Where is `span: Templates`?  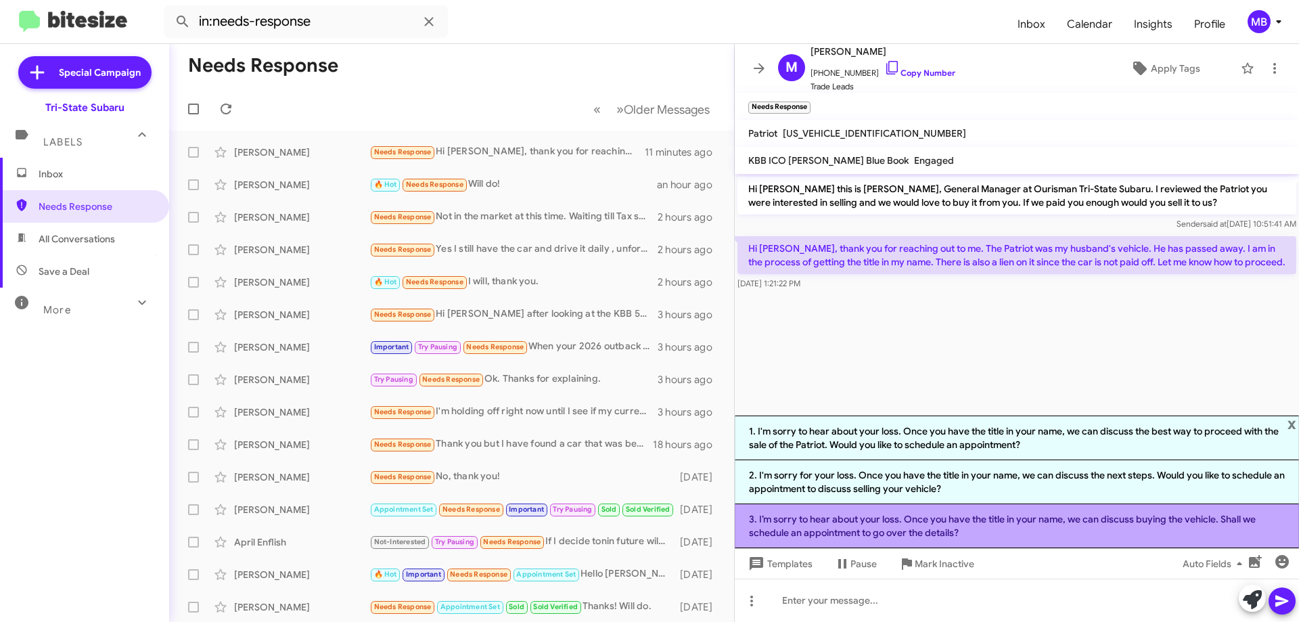 span: Templates is located at coordinates (779, 564).